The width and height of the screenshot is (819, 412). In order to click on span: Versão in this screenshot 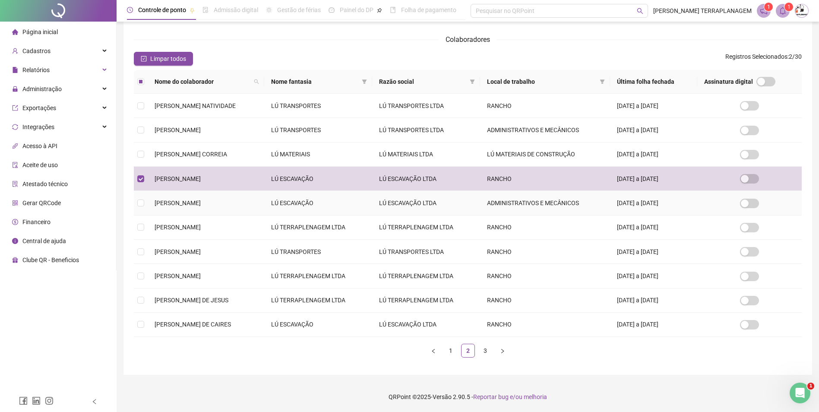, I will do `click(442, 397)`.